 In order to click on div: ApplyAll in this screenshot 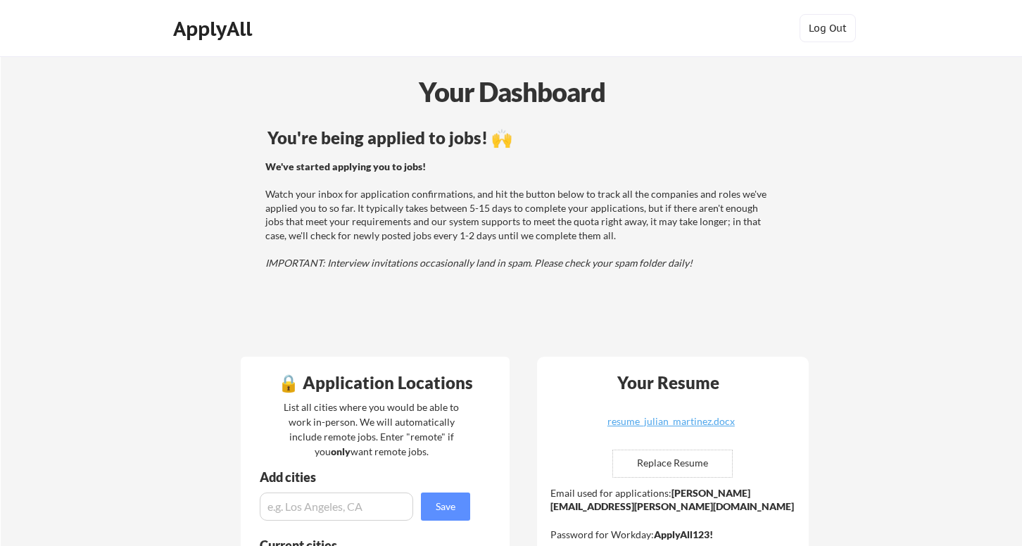, I will do `click(215, 29)`.